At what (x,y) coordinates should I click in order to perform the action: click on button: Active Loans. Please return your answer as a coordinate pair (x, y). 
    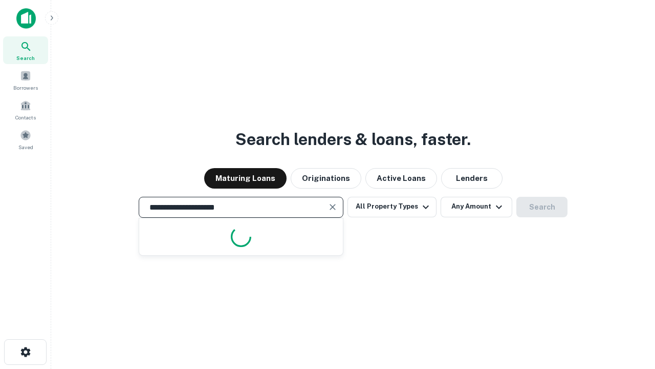
    Looking at the image, I should click on (401, 178).